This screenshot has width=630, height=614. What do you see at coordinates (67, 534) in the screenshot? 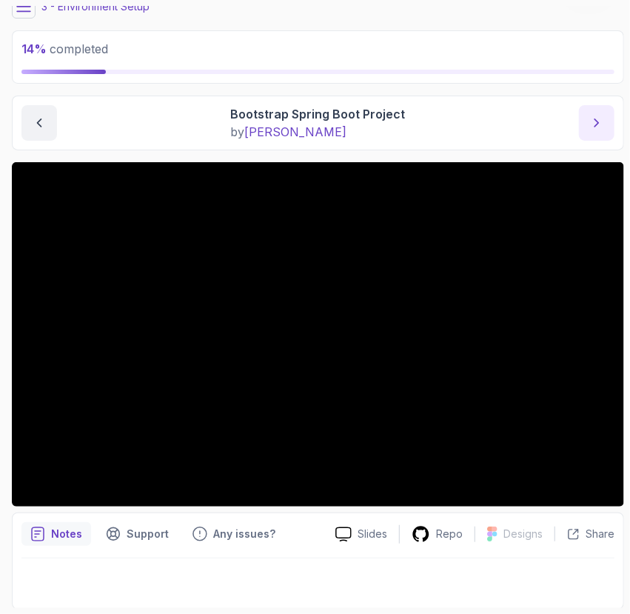
I see `p: Notes` at bounding box center [67, 534].